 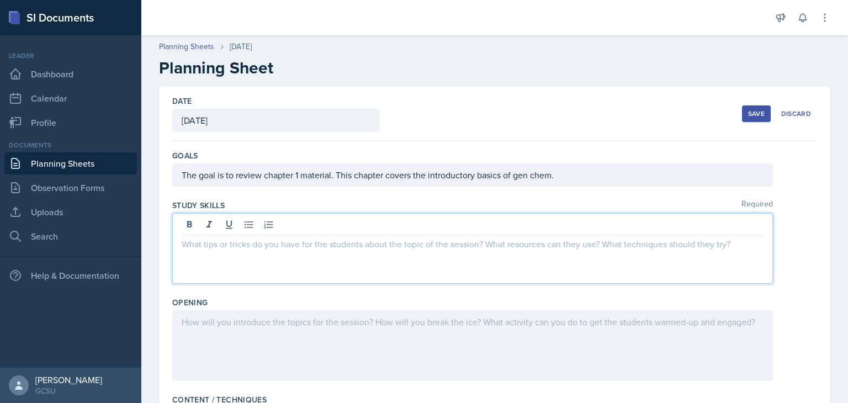 What do you see at coordinates (473, 175) in the screenshot?
I see `p: The goal is to review chapter 1 material. This chapter covers the introductory basics of gen chem.` at bounding box center [473, 175].